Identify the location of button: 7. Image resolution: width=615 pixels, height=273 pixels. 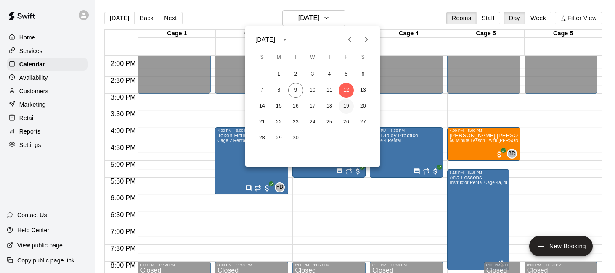
(262, 90).